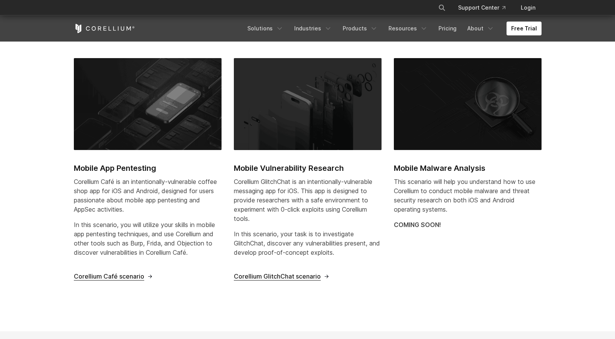 The width and height of the screenshot is (615, 339). What do you see at coordinates (481, 28) in the screenshot?
I see `a: About` at bounding box center [481, 28].